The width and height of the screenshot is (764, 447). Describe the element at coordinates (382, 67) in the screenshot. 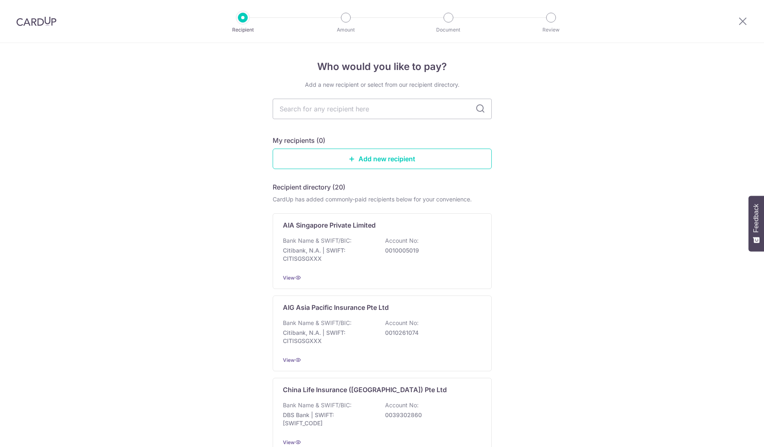

I see `h4: Who would you like to pay?` at that location.